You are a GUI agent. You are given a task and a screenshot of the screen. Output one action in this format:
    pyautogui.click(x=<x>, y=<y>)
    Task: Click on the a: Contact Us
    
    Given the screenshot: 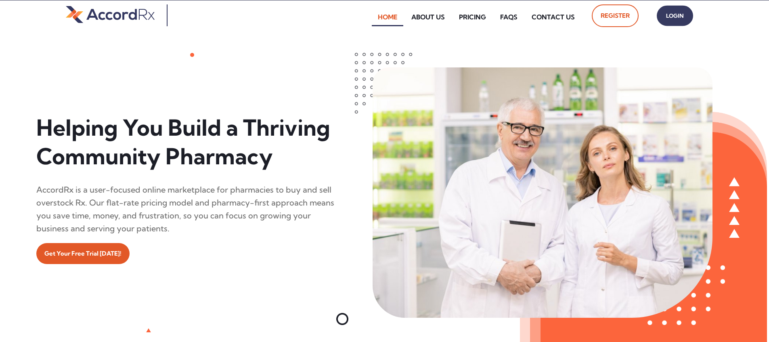 What is the action you would take?
    pyautogui.click(x=553, y=17)
    